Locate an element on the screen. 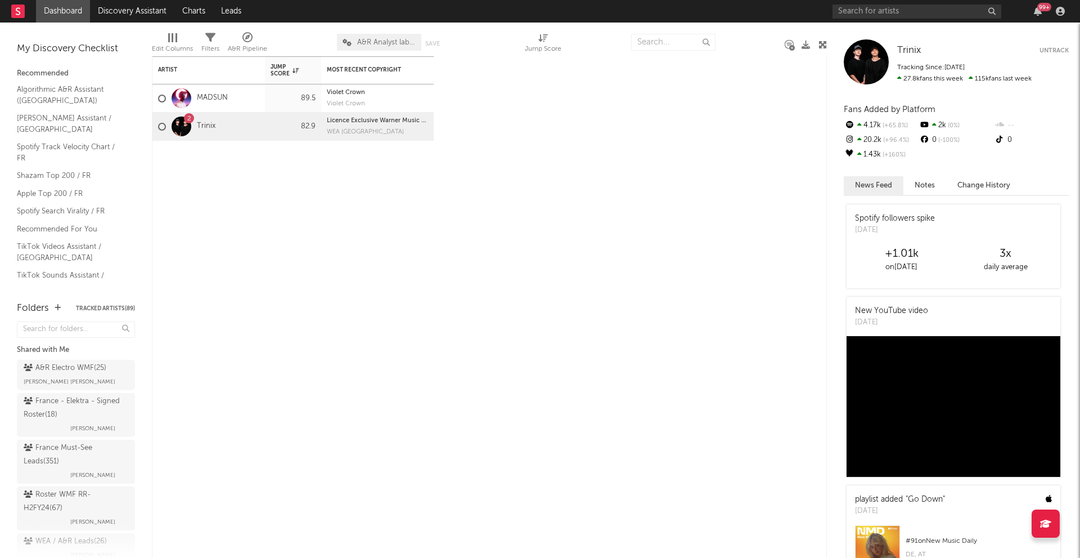 The image size is (1080, 558). div: 82.9 is located at coordinates (293, 127).